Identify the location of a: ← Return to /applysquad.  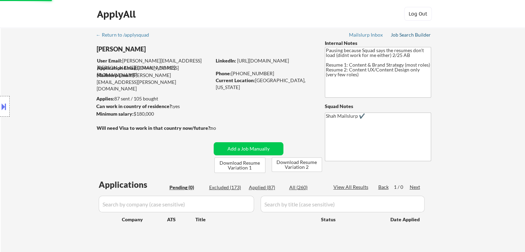
(126, 36).